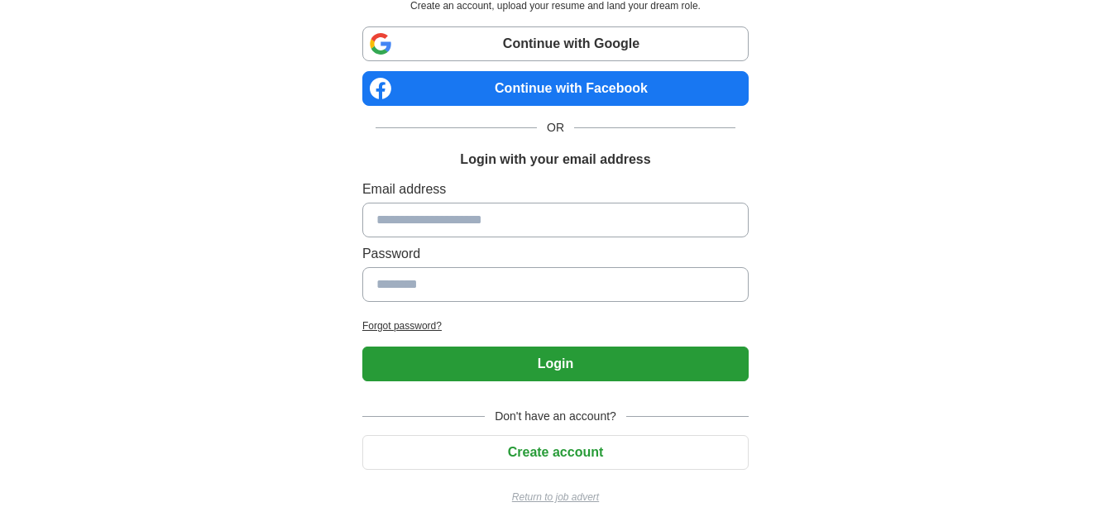 The width and height of the screenshot is (1111, 531). Describe the element at coordinates (555, 44) in the screenshot. I see `a: Continue with Google` at that location.